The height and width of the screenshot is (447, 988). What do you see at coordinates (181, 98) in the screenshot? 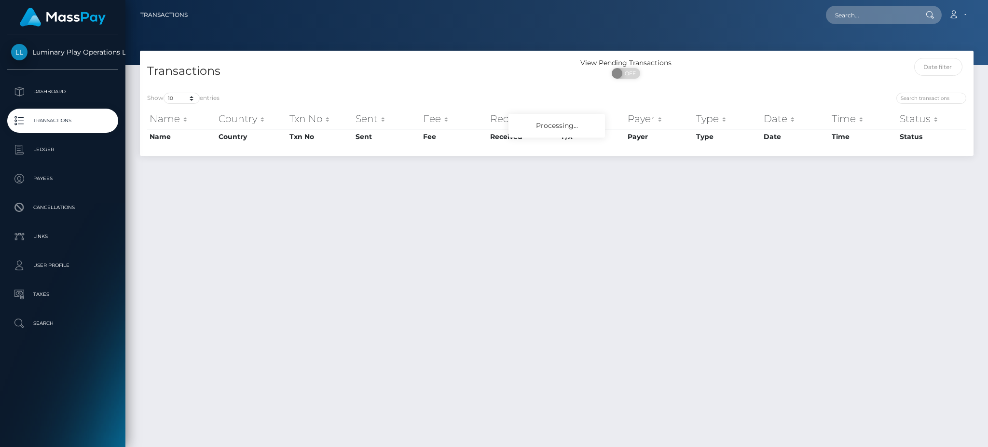
I see `select: Showentries` at bounding box center [181, 98].